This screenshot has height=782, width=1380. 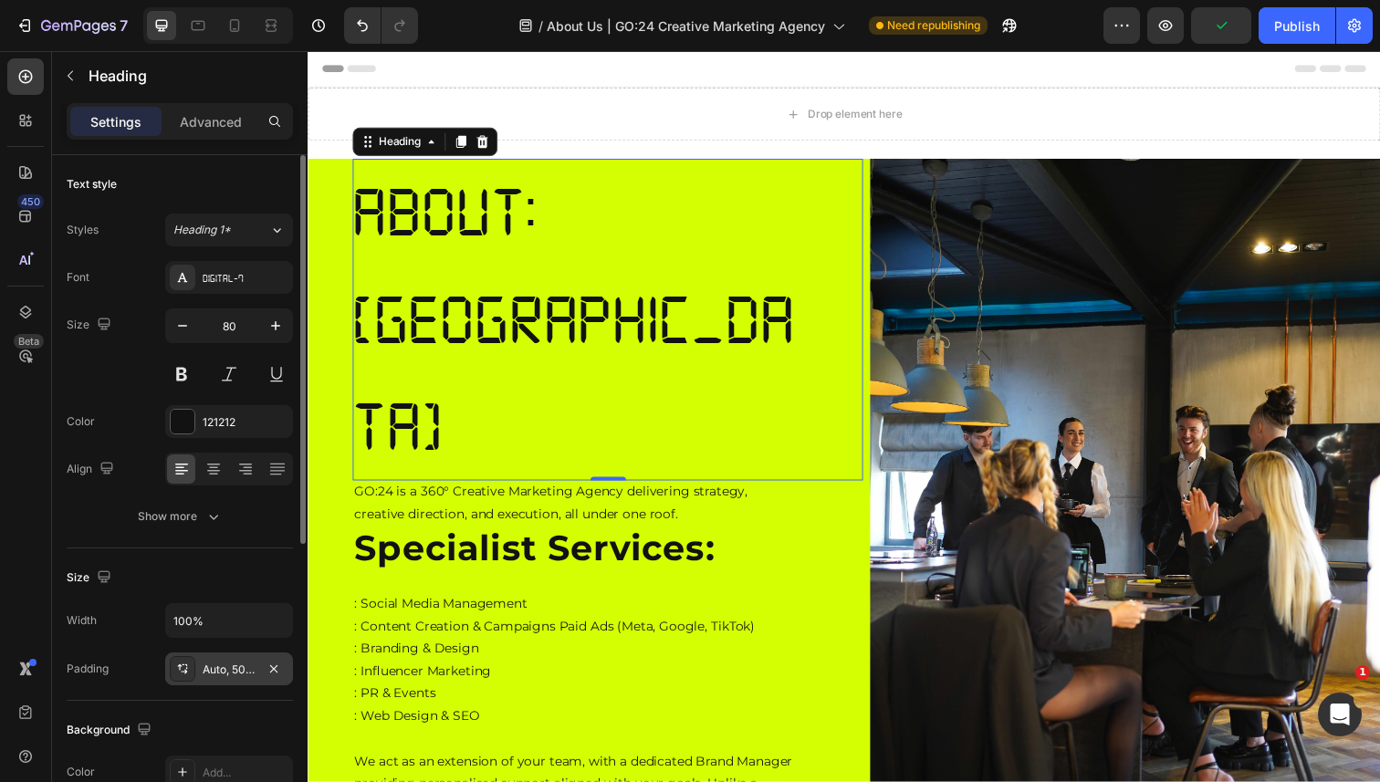 What do you see at coordinates (275, 656) in the screenshot?
I see `p: : PR & Events` at bounding box center [275, 656].